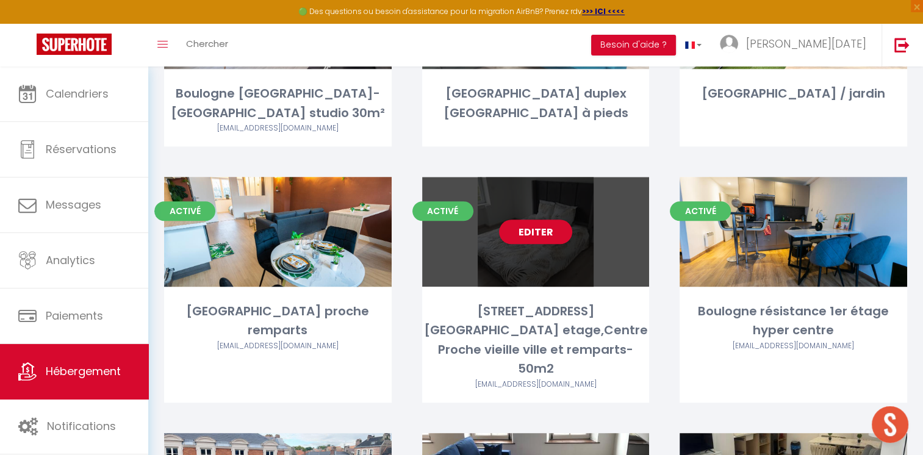 The width and height of the screenshot is (923, 455). Describe the element at coordinates (81, 426) in the screenshot. I see `span: Notifications` at that location.